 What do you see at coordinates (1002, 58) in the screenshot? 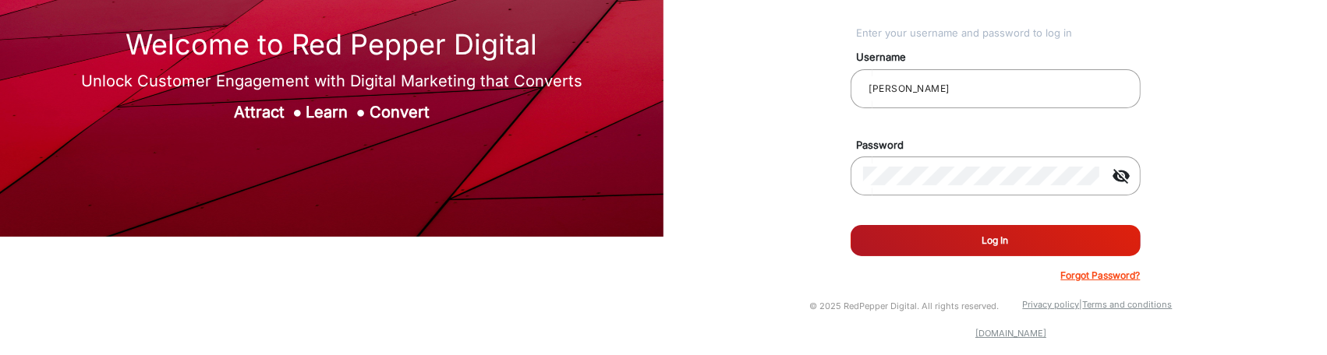
I see `mat-label: Username` at bounding box center [1002, 58].